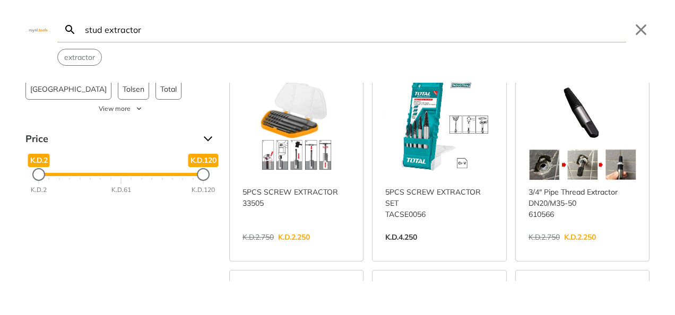  I want to click on img: Close, so click(38, 29).